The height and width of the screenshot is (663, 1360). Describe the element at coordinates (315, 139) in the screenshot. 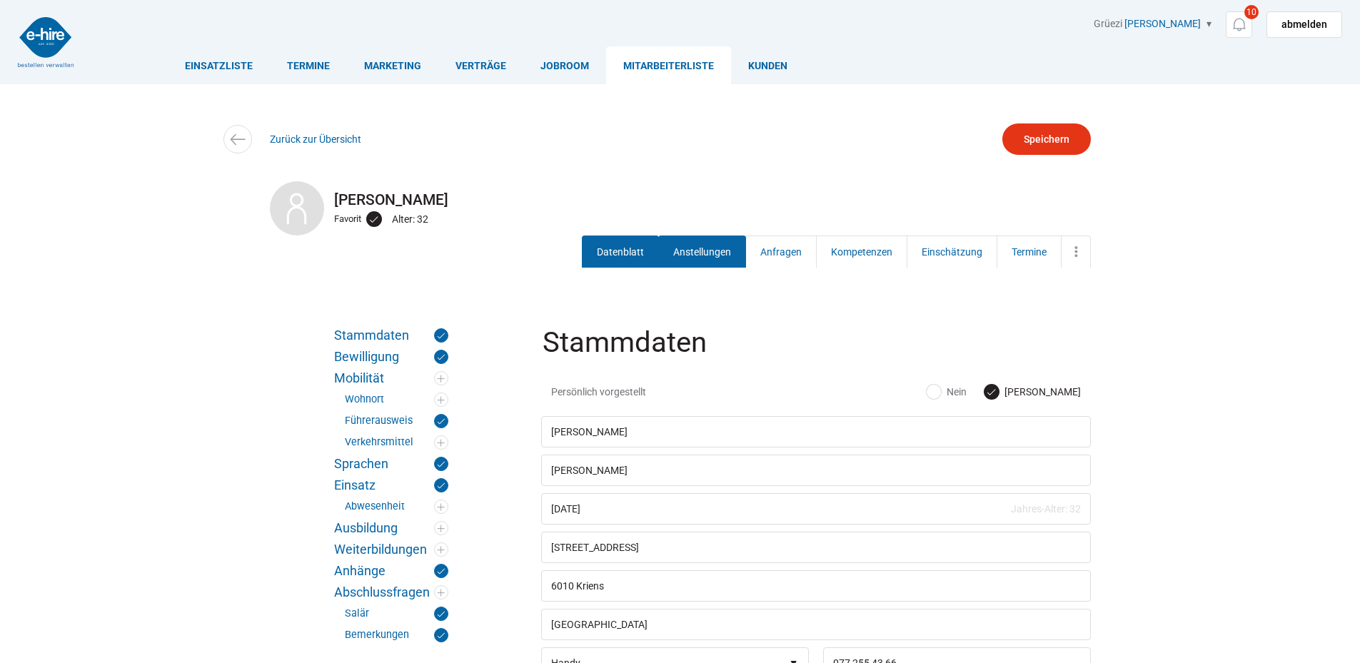

I see `a: Zurück zur Übersicht` at that location.